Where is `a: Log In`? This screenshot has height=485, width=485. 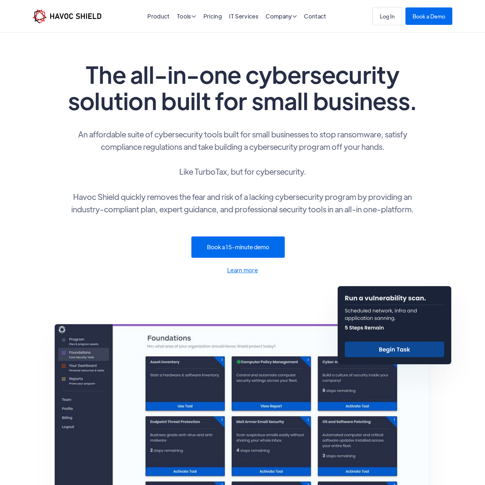
a: Log In is located at coordinates (387, 16).